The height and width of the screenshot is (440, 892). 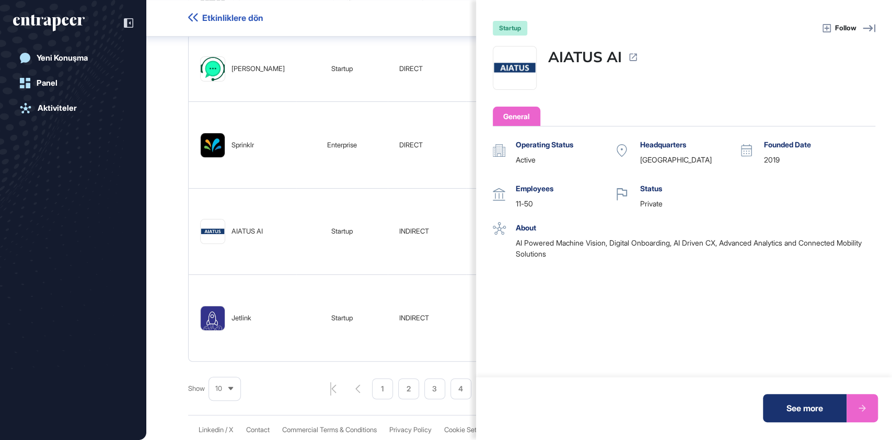 I want to click on div: active, so click(x=566, y=159).